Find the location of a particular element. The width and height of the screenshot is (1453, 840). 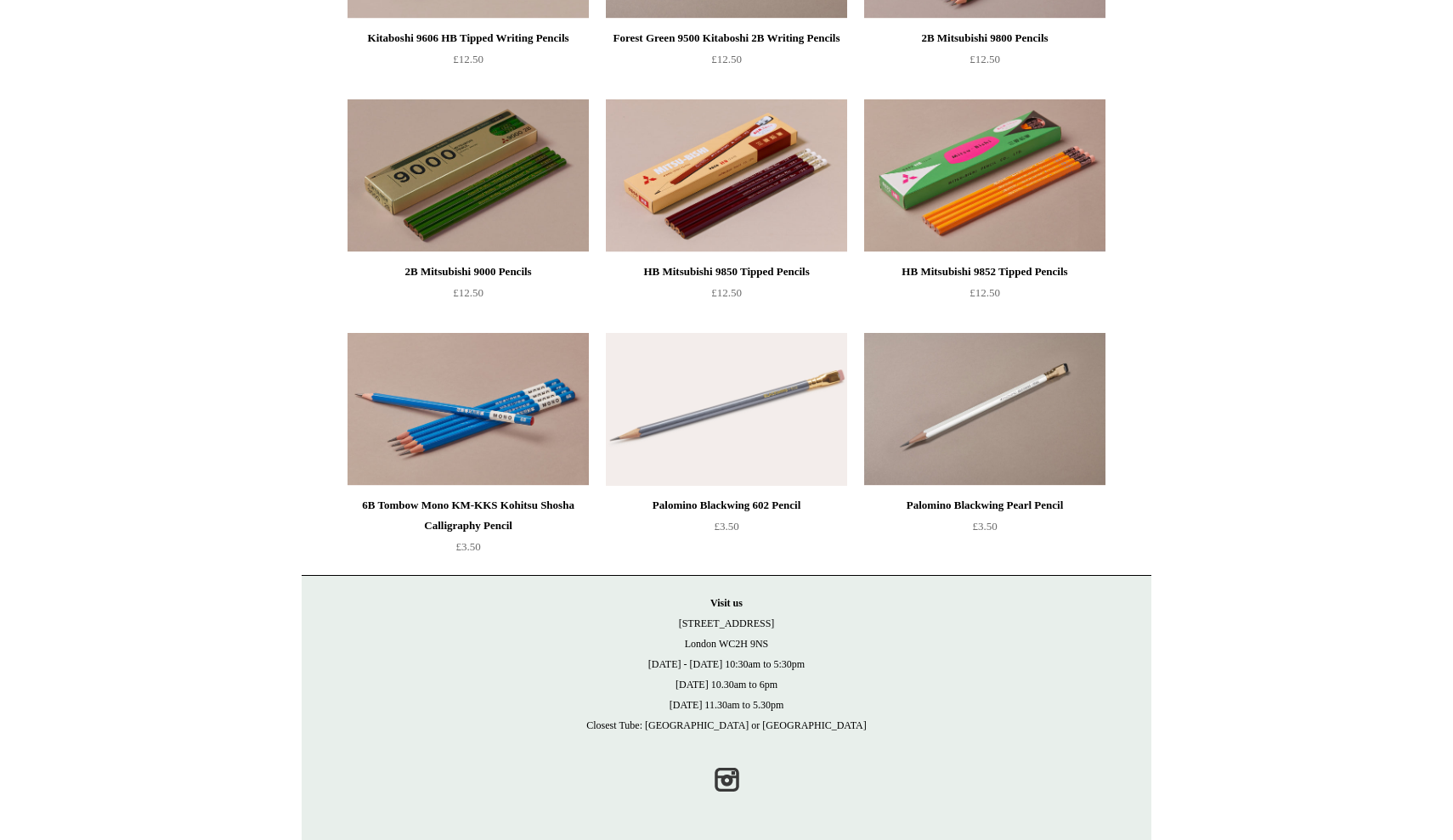

div: 2B Mitsubishi 9000 Pencils is located at coordinates (468, 272).